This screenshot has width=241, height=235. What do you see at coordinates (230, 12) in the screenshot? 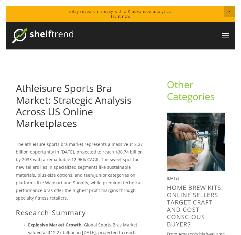
I see `span: Close Announcement` at bounding box center [230, 12].